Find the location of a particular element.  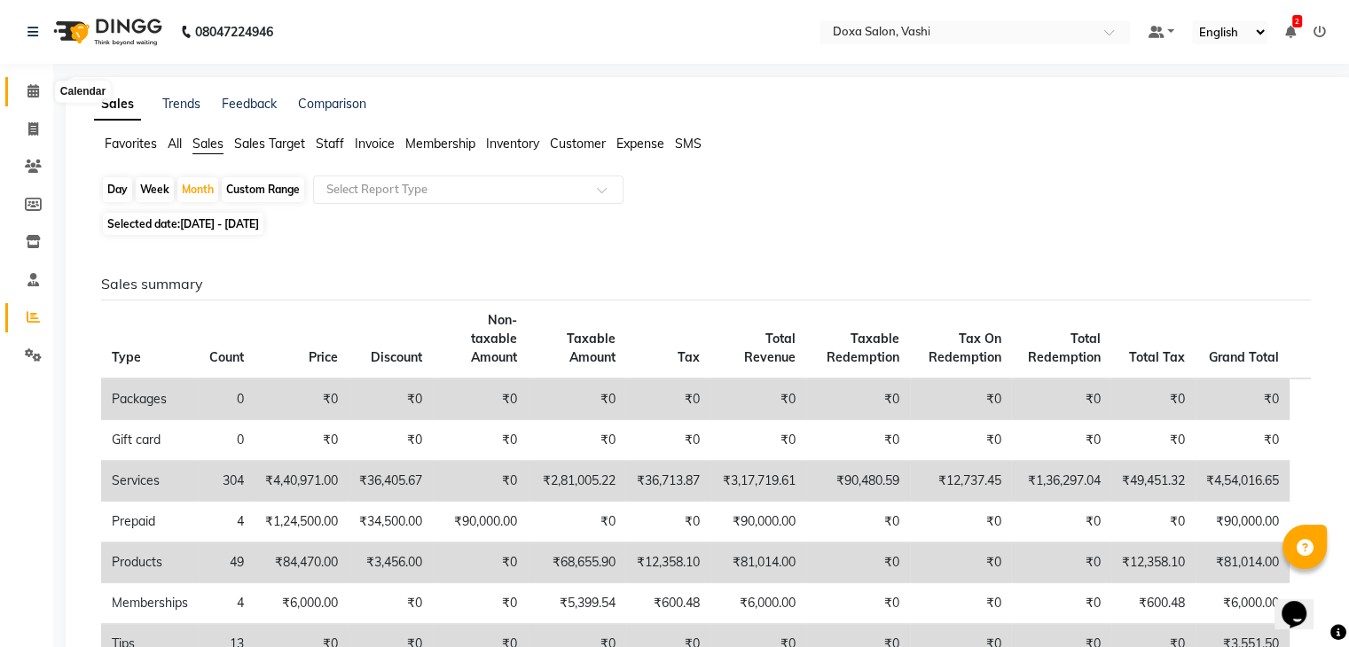

td: ₹5,399.54 is located at coordinates (576, 604).